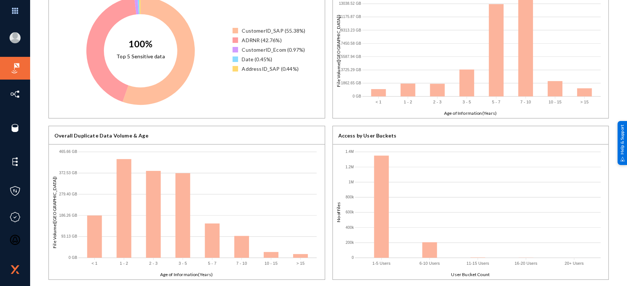 The height and width of the screenshot is (286, 627). I want to click on text: 186.26 GB, so click(68, 216).